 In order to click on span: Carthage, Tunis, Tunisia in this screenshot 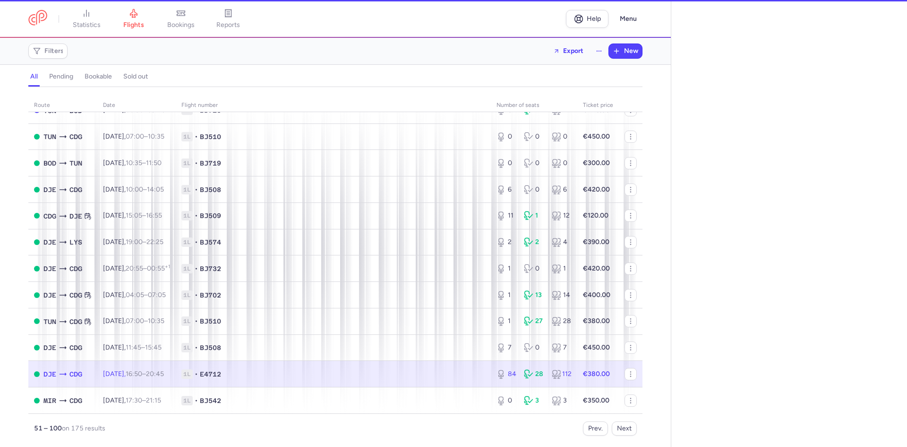, I will do `click(50, 137)`.